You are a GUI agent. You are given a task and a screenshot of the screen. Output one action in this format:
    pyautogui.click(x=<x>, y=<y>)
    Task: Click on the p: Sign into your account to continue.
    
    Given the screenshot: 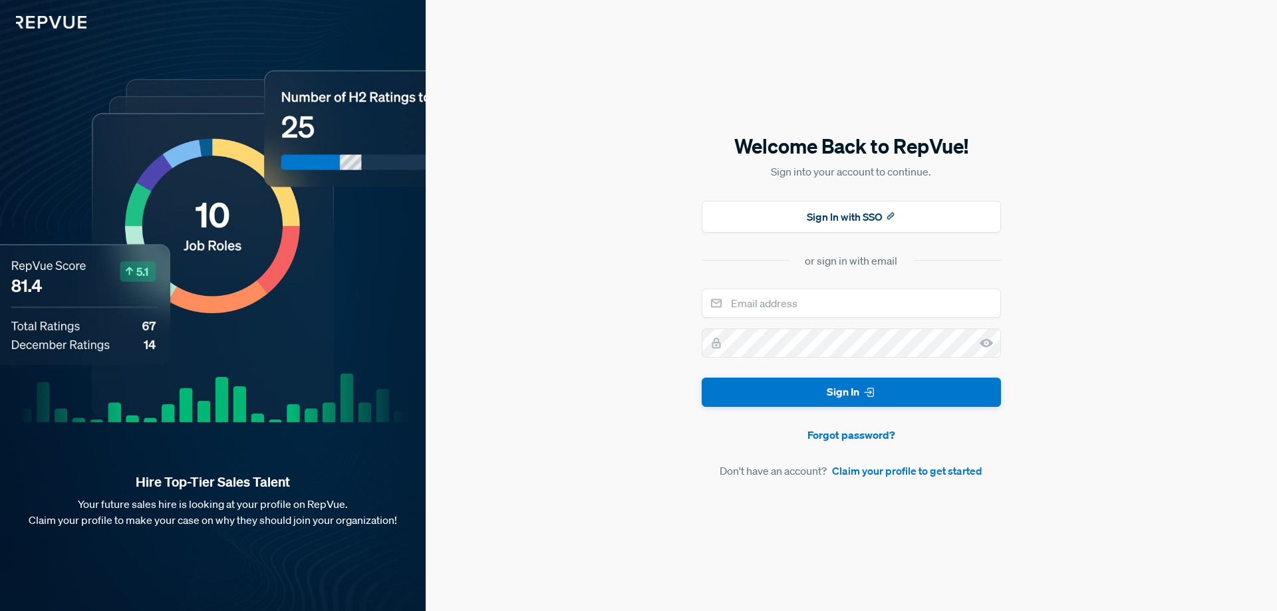 What is the action you would take?
    pyautogui.click(x=851, y=172)
    